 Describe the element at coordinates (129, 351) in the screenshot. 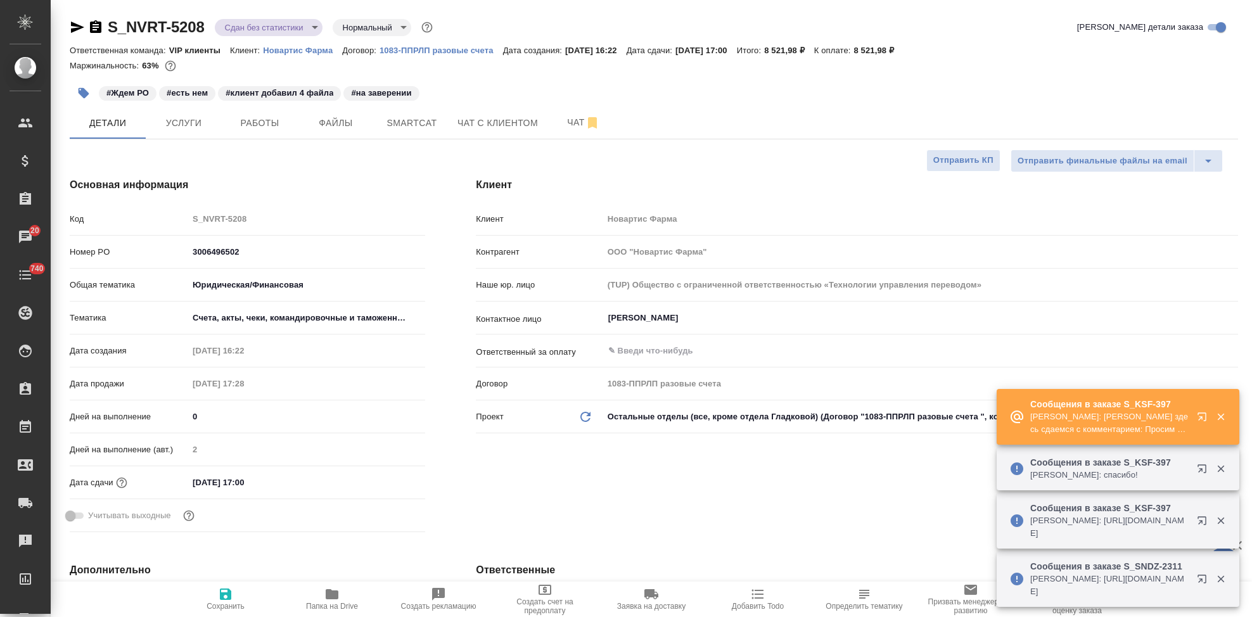

I see `p: Дата создания` at that location.